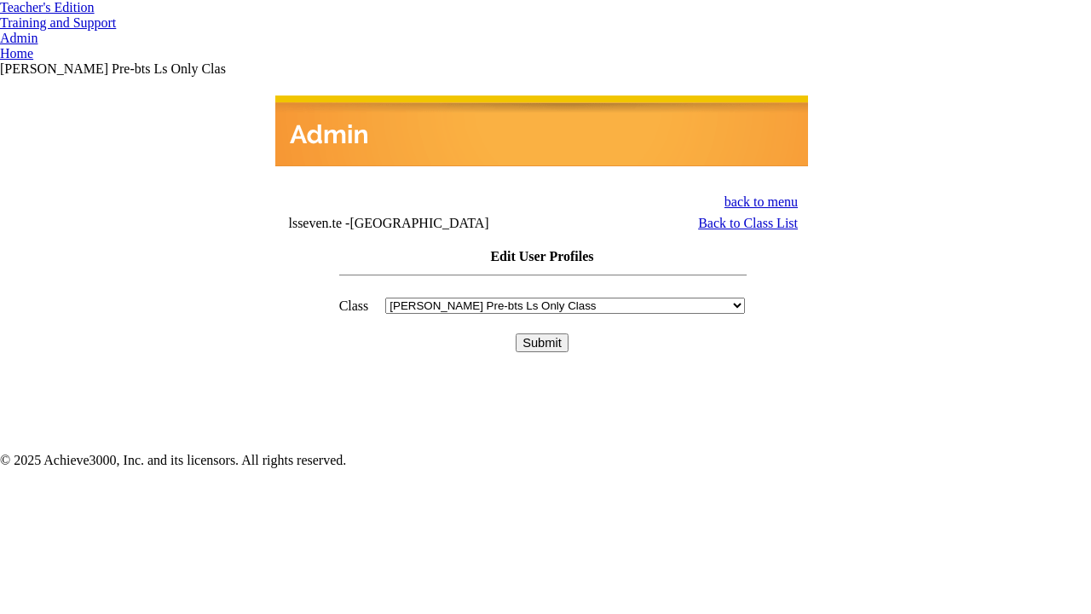 The width and height of the screenshot is (1091, 614). Describe the element at coordinates (354, 305) in the screenshot. I see `td: Class` at that location.